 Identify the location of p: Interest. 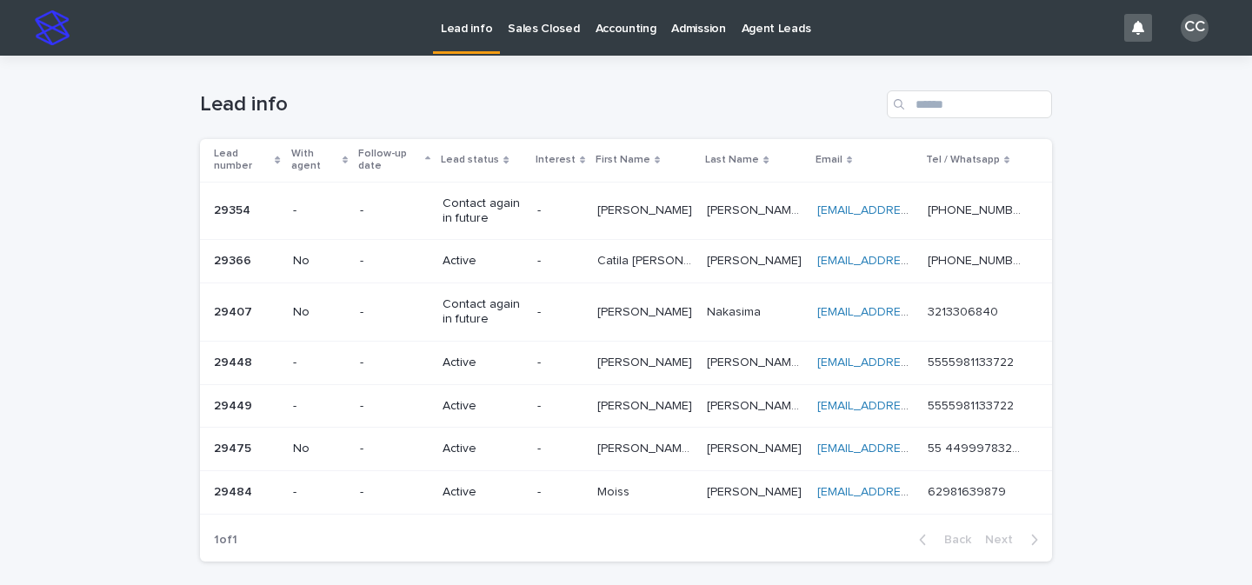
(556, 160).